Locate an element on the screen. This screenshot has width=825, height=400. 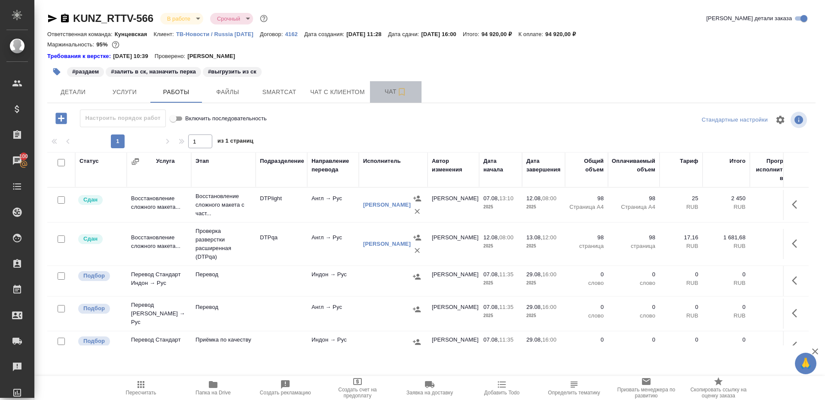
td: Восстановление сложного макета... is located at coordinates (159, 205).